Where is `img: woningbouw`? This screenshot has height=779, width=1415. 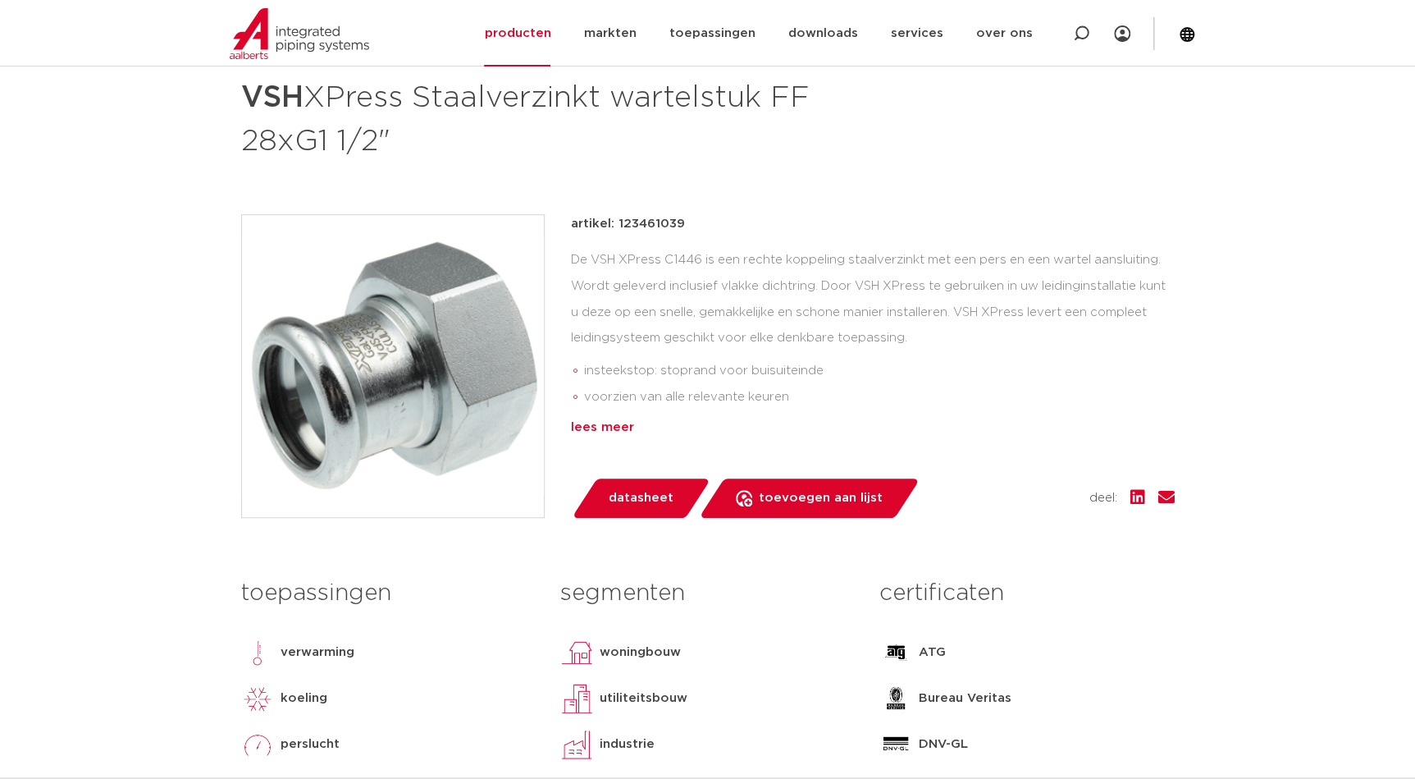 img: woningbouw is located at coordinates (577, 652).